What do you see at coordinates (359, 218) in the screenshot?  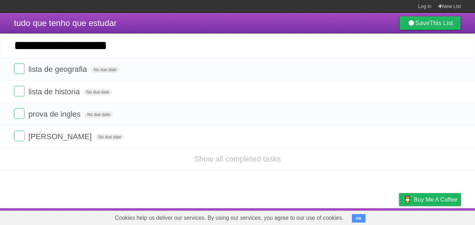 I see `button: OK` at bounding box center [359, 218].